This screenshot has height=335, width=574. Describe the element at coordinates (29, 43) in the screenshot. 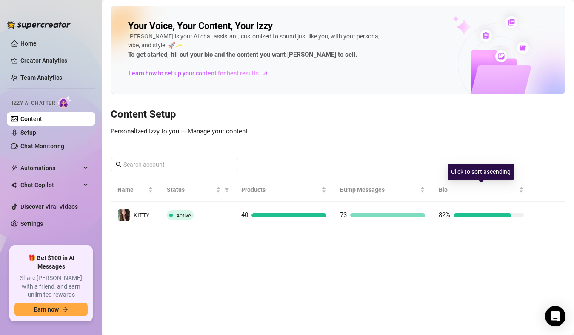

I see `a: Home` at that location.